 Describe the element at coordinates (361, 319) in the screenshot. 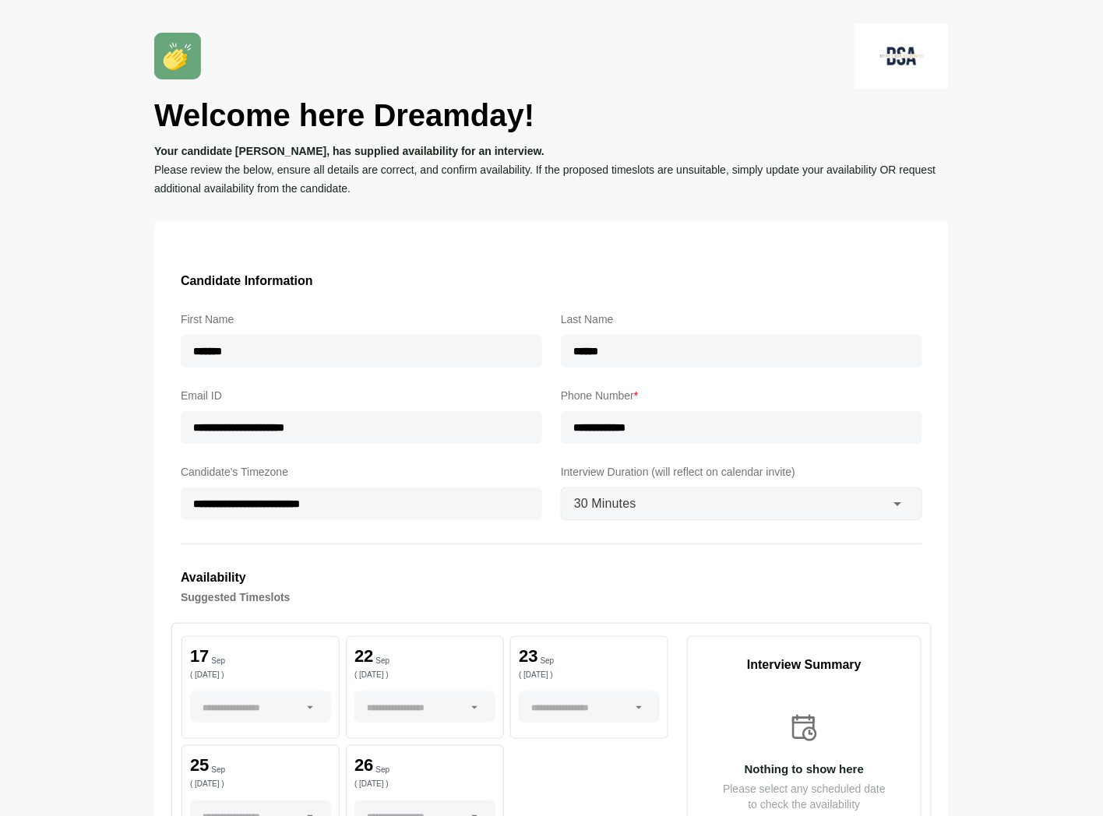

I see `label: First Name` at that location.